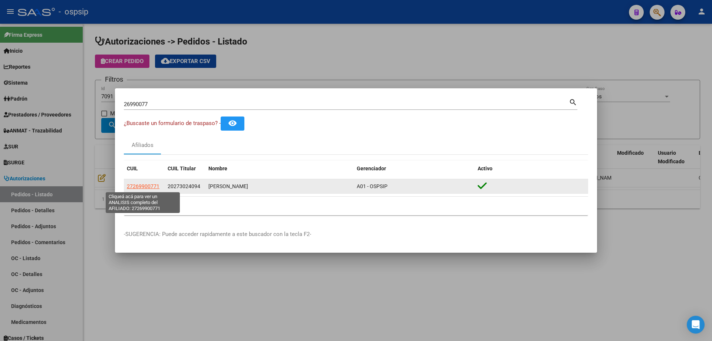 The height and width of the screenshot is (341, 712). What do you see at coordinates (414, 168) in the screenshot?
I see `datatable-header-cell: Gerenciador` at bounding box center [414, 168].